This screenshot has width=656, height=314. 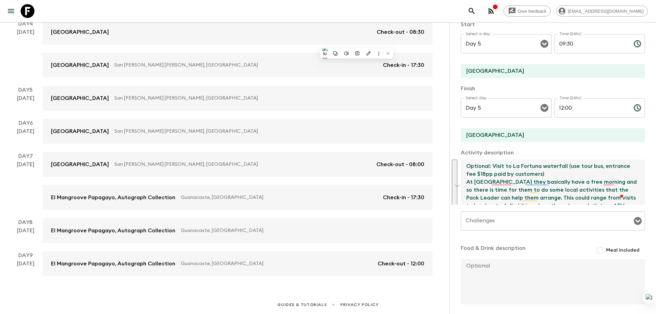 What do you see at coordinates (25, 156) in the screenshot?
I see `p: Day 7` at bounding box center [25, 156].